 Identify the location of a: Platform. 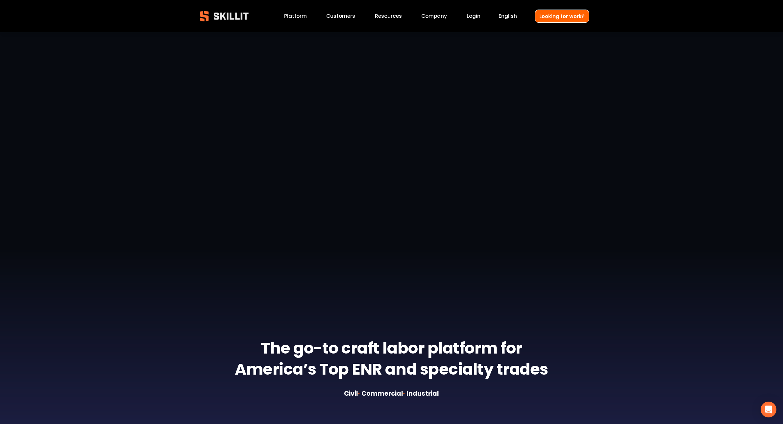
(295, 16).